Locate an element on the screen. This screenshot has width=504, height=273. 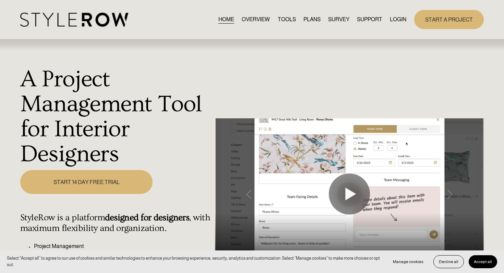
button: Accept all is located at coordinates (482, 262).